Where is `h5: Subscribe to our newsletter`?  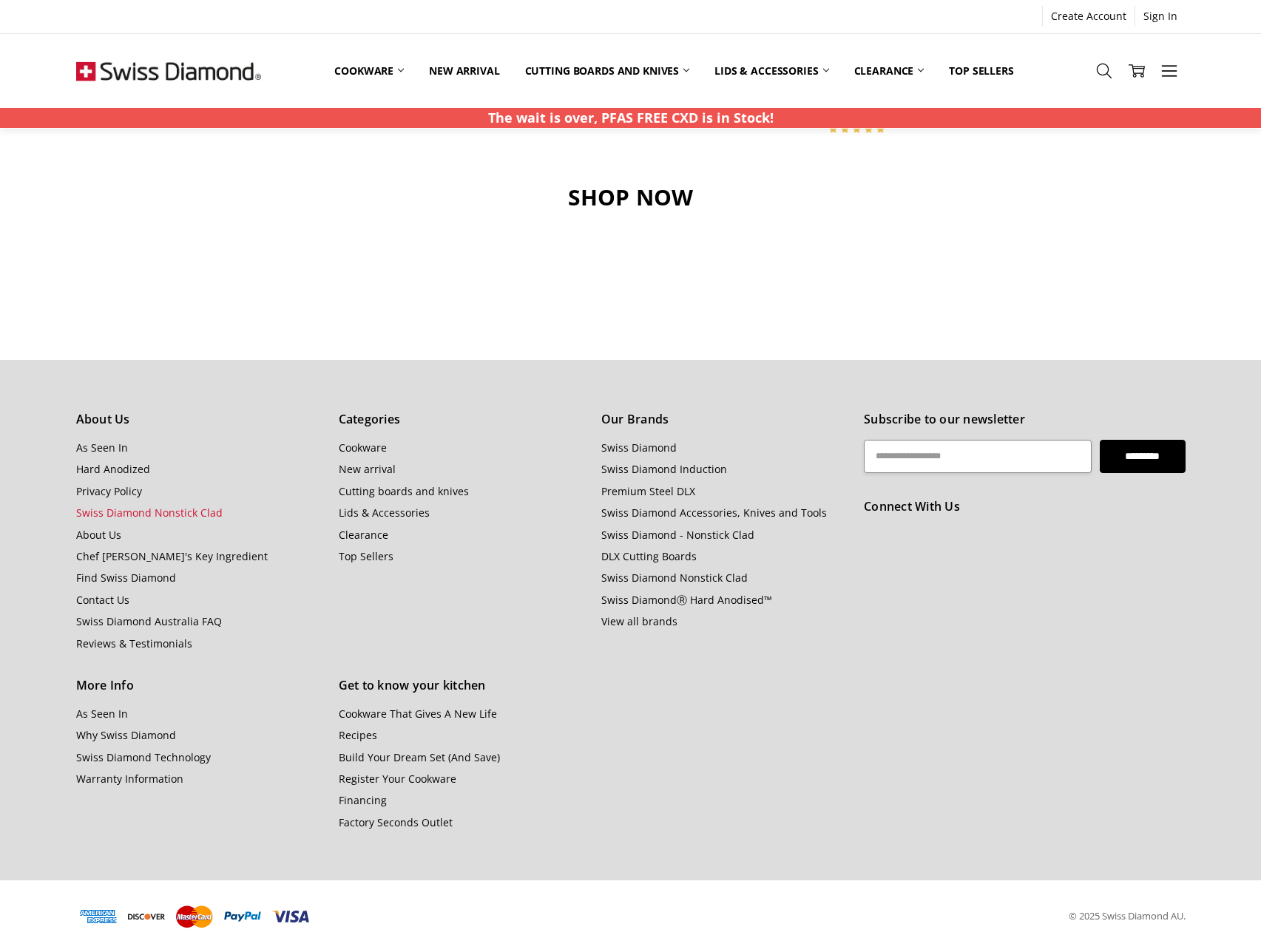 h5: Subscribe to our newsletter is located at coordinates (1024, 420).